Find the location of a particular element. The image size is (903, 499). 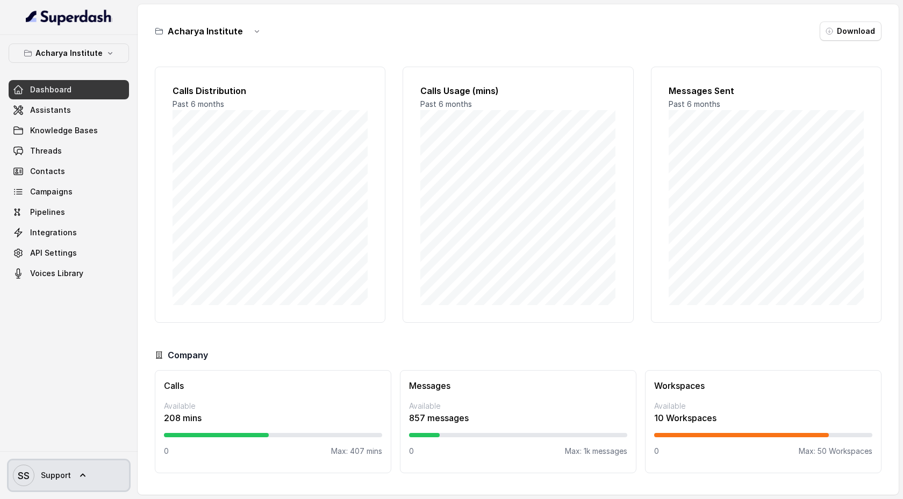

h3: Messages is located at coordinates (518, 386).